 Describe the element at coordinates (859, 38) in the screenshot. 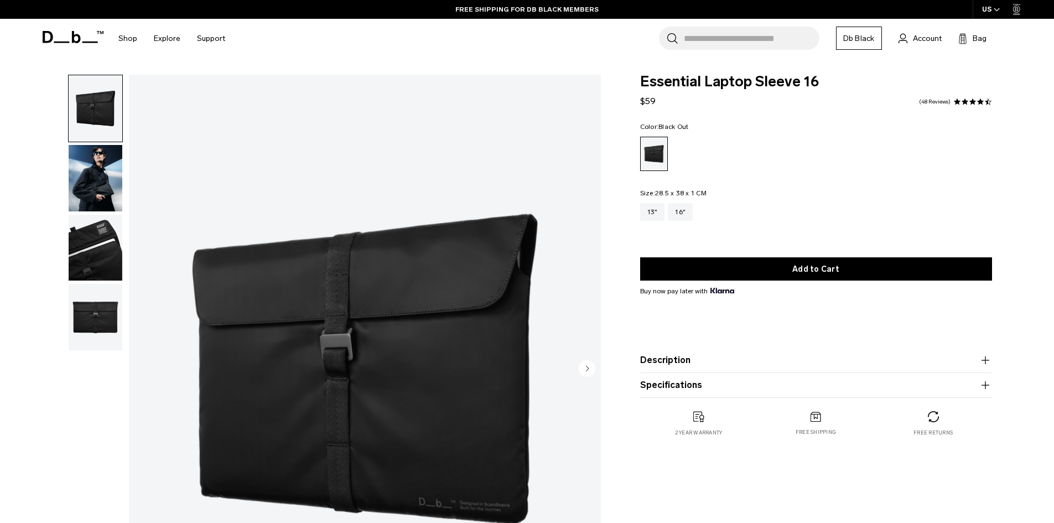

I see `a: Db Black` at that location.